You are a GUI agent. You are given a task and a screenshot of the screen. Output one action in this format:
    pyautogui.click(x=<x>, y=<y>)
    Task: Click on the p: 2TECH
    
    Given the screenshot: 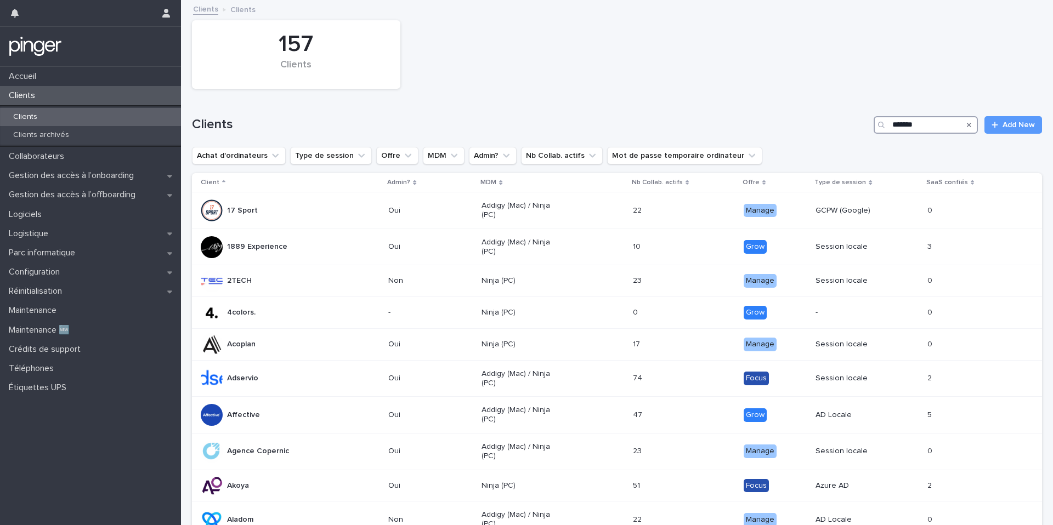 What is the action you would take?
    pyautogui.click(x=239, y=281)
    